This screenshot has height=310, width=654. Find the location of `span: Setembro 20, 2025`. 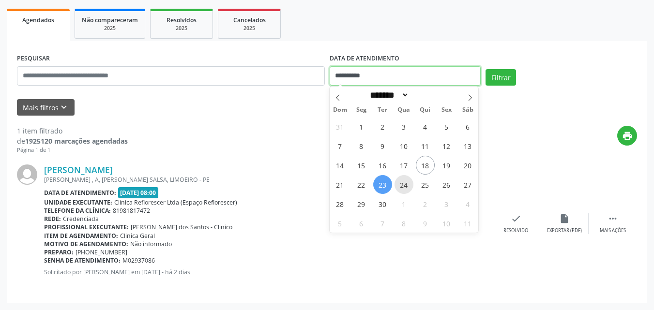

span: Setembro 20, 2025 is located at coordinates (468, 165).